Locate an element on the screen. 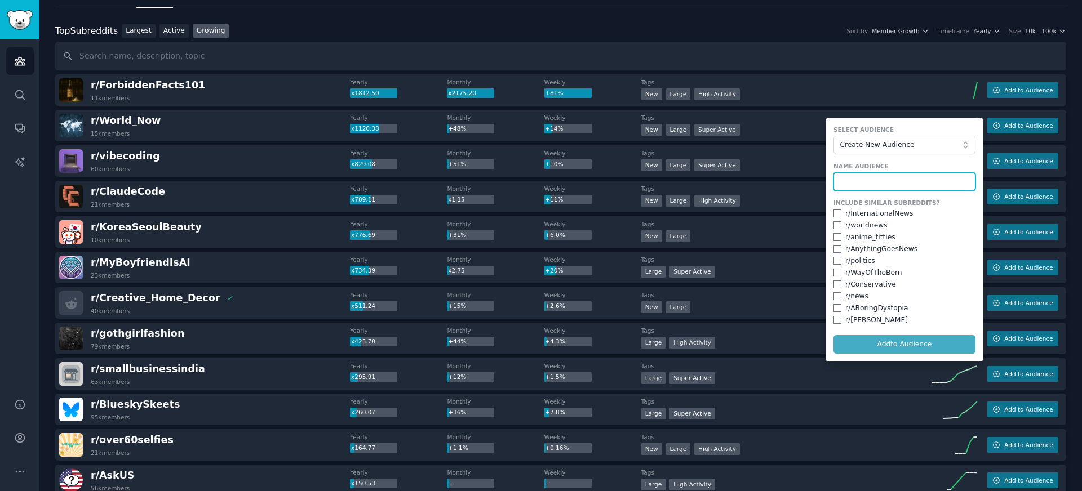 Image resolution: width=1082 pixels, height=491 pixels. span: r/ AskUS is located at coordinates (112, 476).